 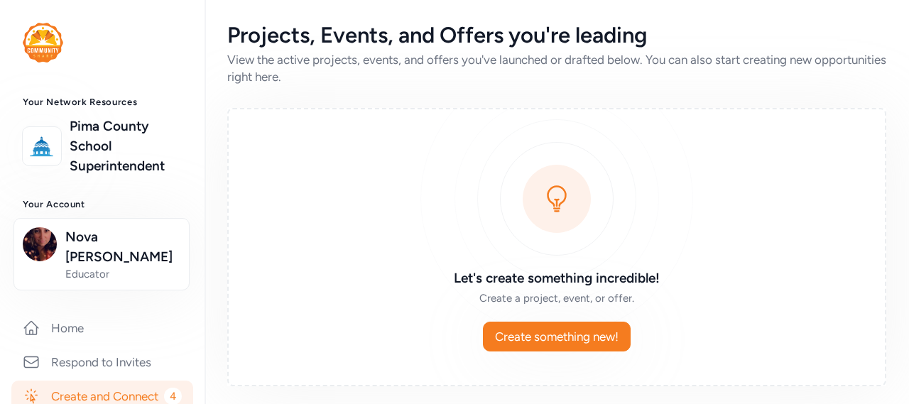 What do you see at coordinates (102, 102) in the screenshot?
I see `h3: Your Network Resources` at bounding box center [102, 102].